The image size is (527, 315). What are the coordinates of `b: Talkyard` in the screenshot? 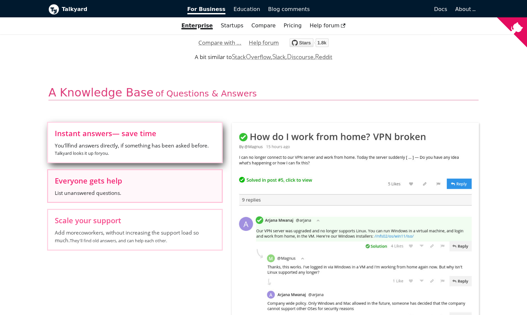 It's located at (120, 9).